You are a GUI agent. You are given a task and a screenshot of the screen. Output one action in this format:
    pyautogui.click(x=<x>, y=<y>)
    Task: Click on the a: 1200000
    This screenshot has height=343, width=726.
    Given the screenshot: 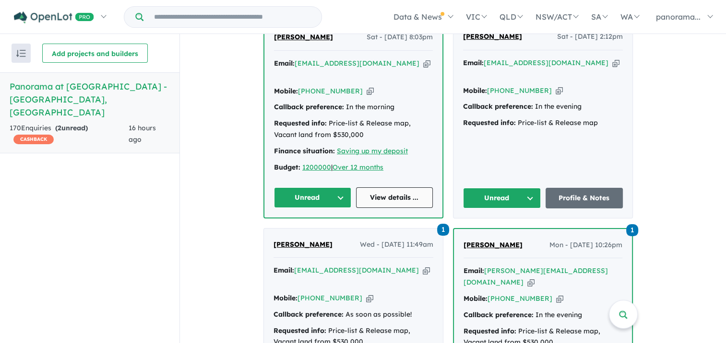 What is the action you would take?
    pyautogui.click(x=317, y=167)
    